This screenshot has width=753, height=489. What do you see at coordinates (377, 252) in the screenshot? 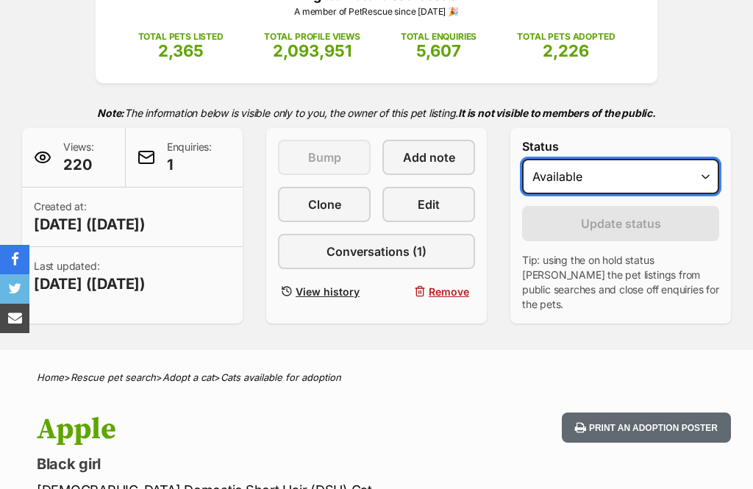
I see `a: Conversations (1)` at bounding box center [377, 252].